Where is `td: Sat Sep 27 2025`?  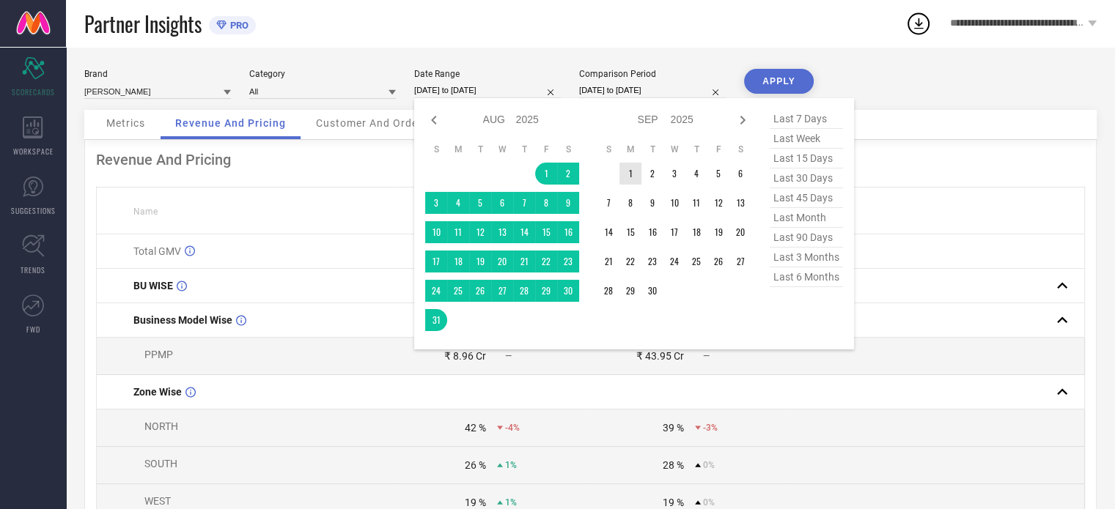
td: Sat Sep 27 2025 is located at coordinates (740, 262).